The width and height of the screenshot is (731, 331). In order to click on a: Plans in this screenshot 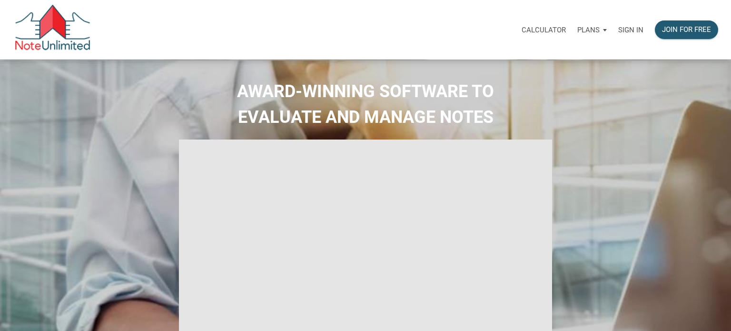, I will do `click(592, 30)`.